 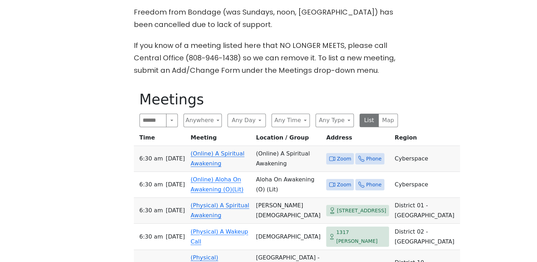 What do you see at coordinates (153, 120) in the screenshot?
I see `input: Search` at bounding box center [153, 120].